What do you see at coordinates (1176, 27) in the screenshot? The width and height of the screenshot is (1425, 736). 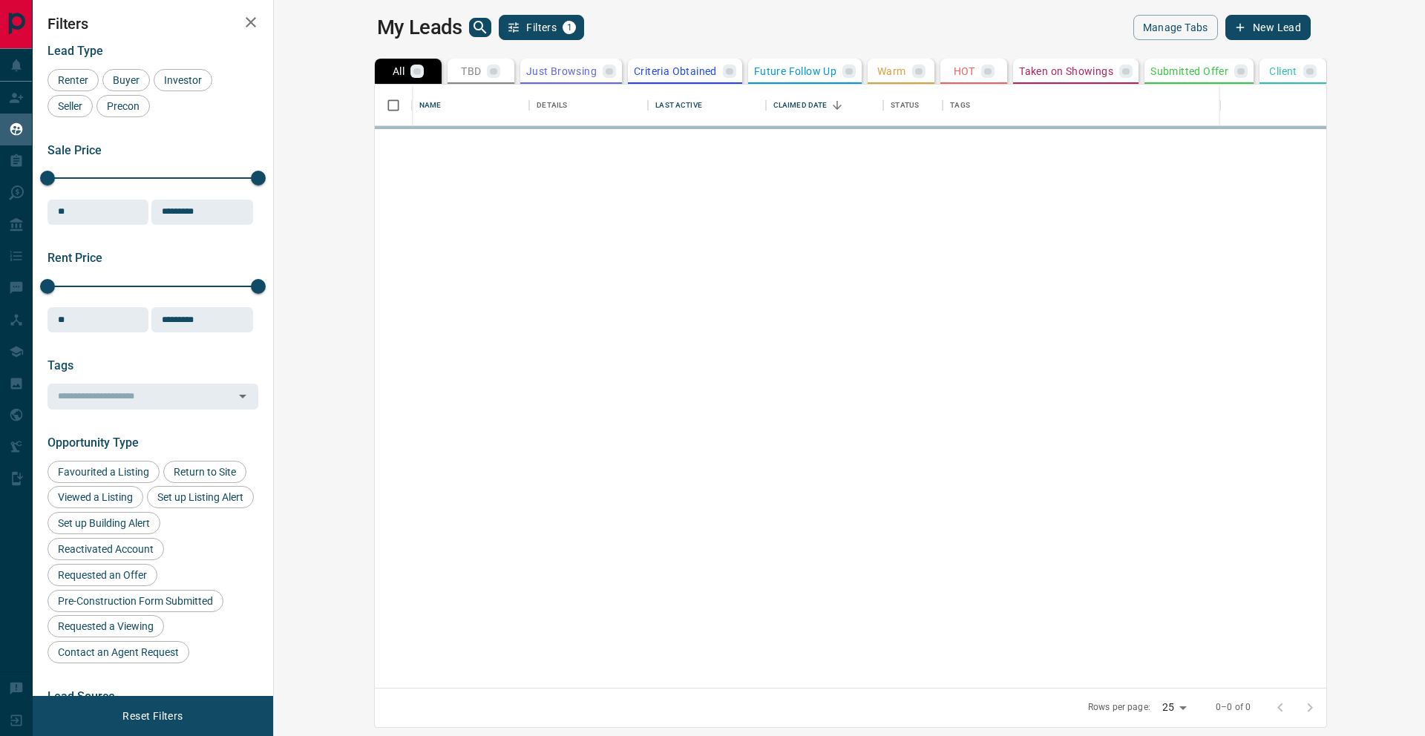 I see `button: Manage Tabs` at bounding box center [1176, 27].